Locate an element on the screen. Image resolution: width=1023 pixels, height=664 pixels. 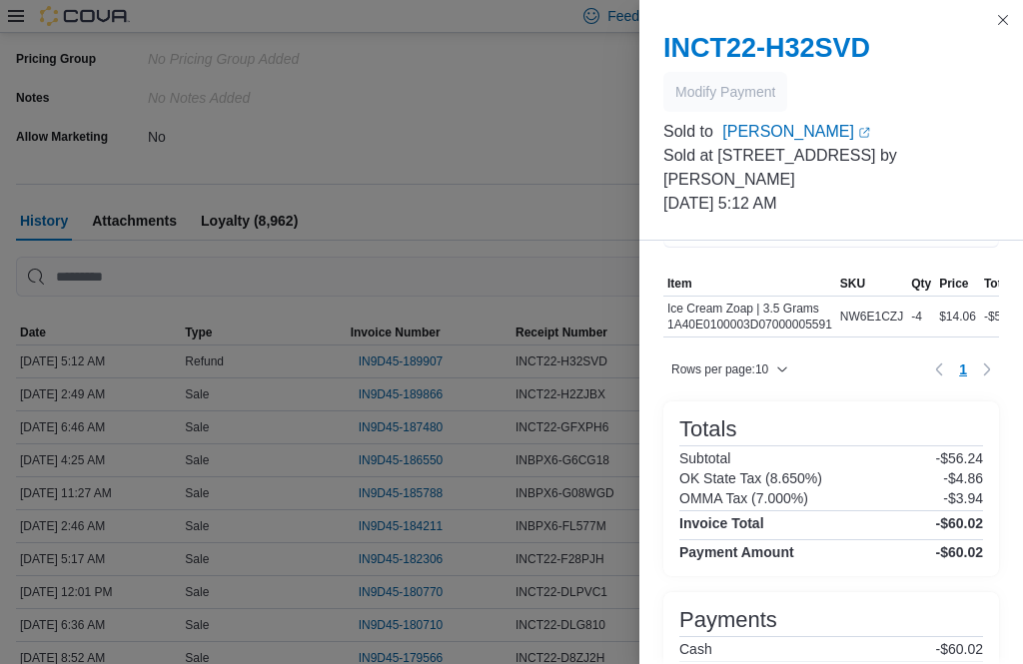
div: $14.06 is located at coordinates (957, 317).